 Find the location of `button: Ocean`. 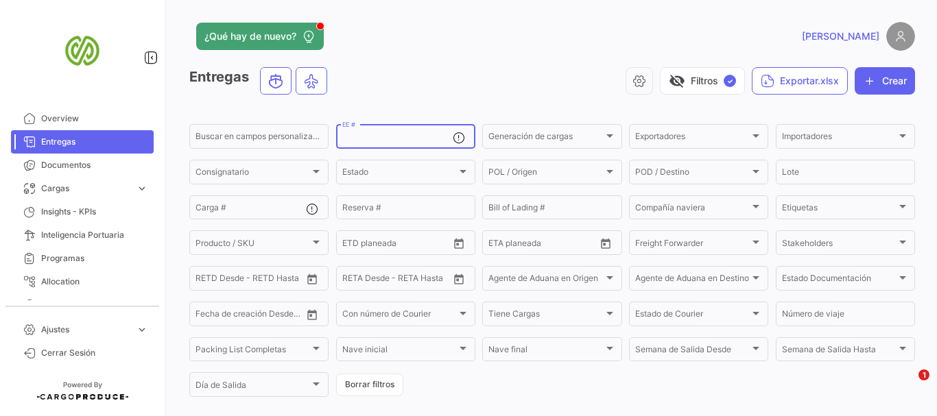

button: Ocean is located at coordinates (276, 81).